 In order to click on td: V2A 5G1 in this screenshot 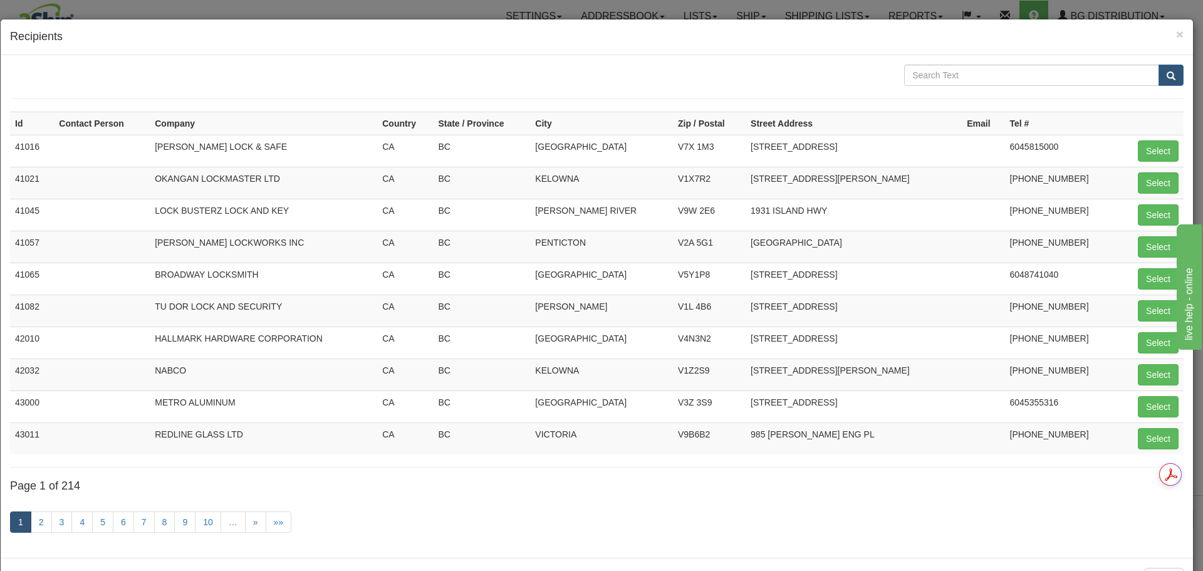, I will do `click(709, 246)`.